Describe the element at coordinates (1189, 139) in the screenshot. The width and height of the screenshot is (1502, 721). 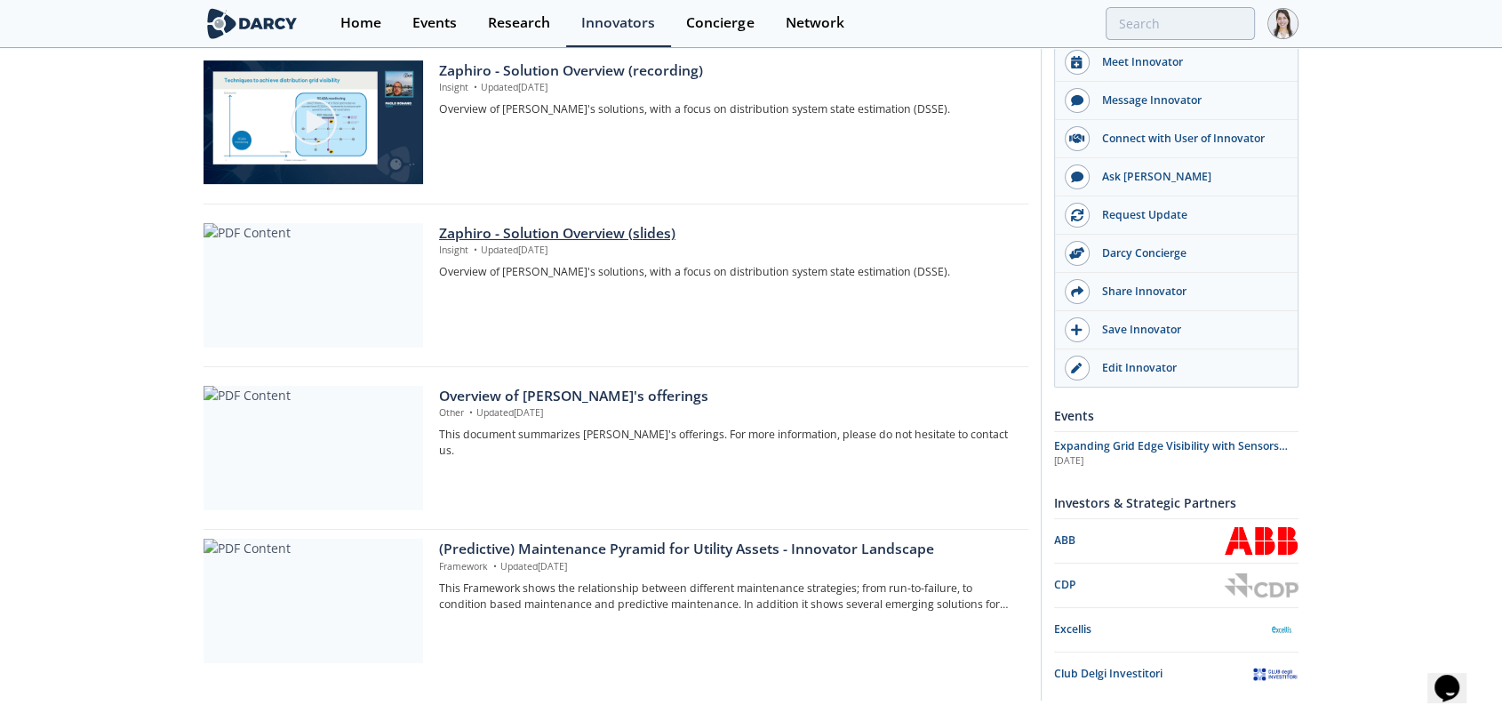
I see `div: Connect with User of Innovator` at that location.